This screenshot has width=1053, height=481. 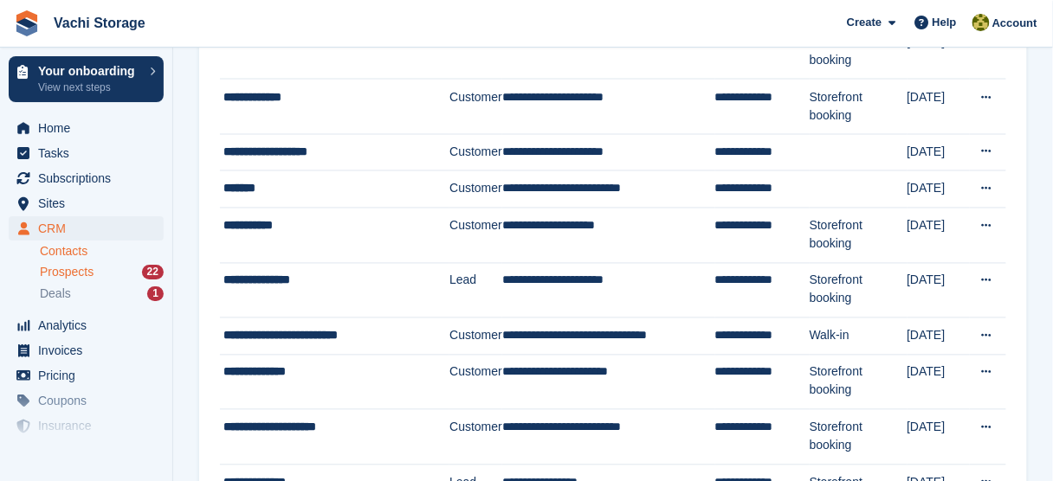 I want to click on a: Your onboarding View next steps, so click(x=86, y=79).